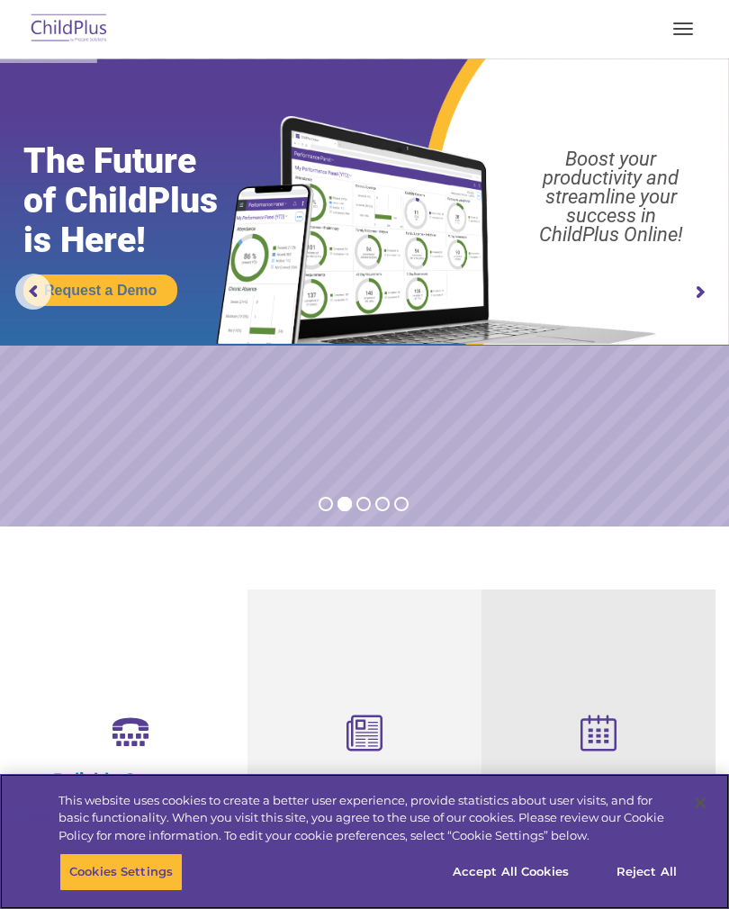  Describe the element at coordinates (69, 29) in the screenshot. I see `img: ChildPlus by Procare Solutions` at that location.